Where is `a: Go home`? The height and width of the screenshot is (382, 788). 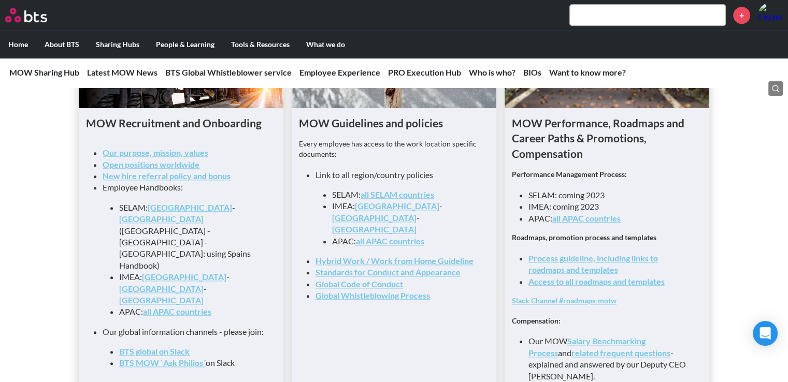
a: Go home is located at coordinates (36, 15).